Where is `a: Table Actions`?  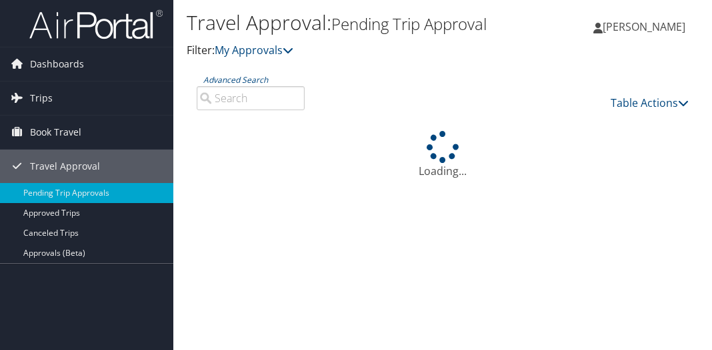 a: Table Actions is located at coordinates (650, 103).